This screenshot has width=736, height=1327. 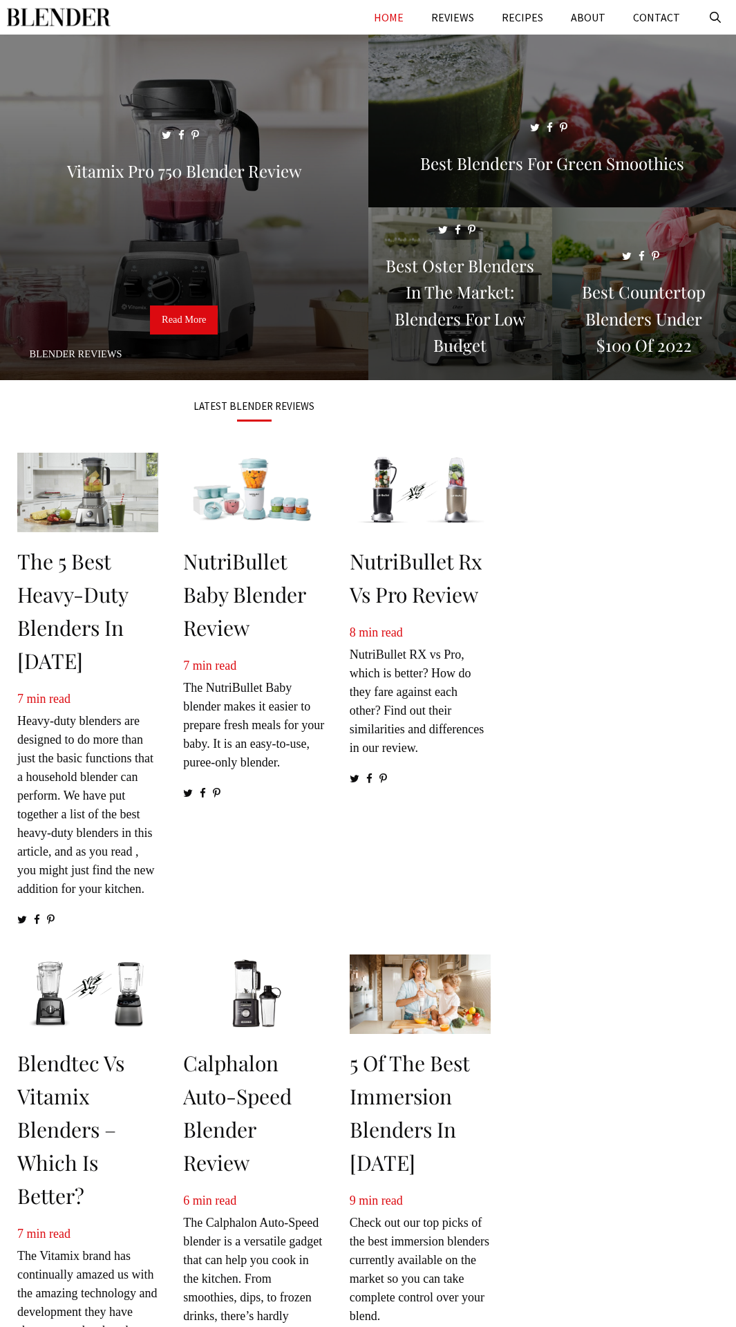 I want to click on span: 8, so click(x=352, y=632).